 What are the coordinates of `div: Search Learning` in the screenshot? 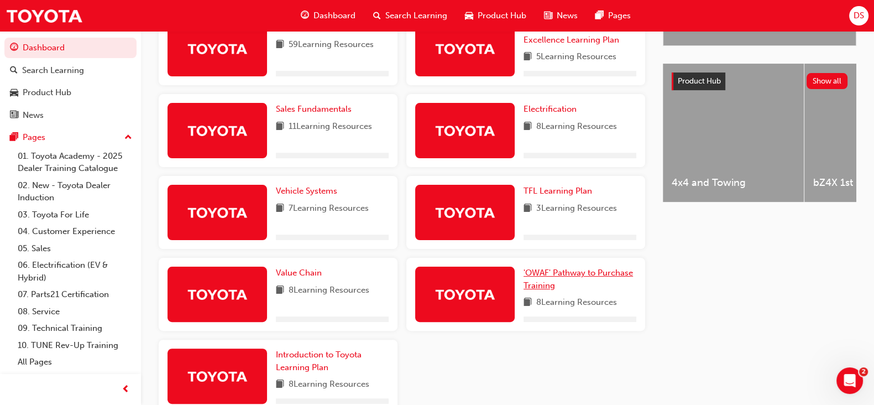 It's located at (53, 70).